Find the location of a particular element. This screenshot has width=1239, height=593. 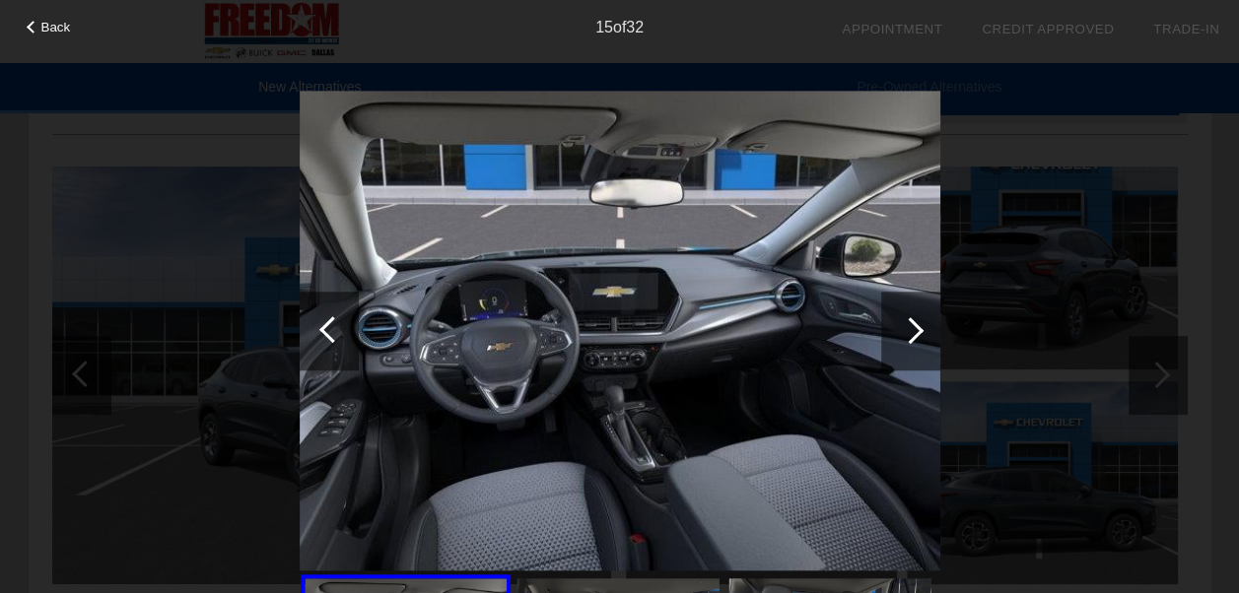

a: Credit Approved is located at coordinates (1048, 29).